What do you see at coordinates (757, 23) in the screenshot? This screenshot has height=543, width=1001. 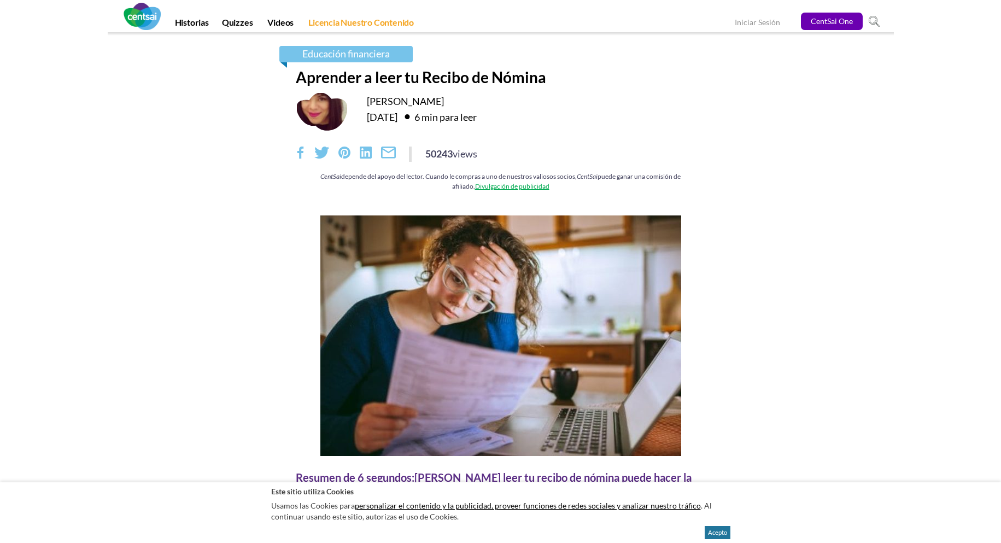 I see `a: Iniciar Sesión` at bounding box center [757, 23].